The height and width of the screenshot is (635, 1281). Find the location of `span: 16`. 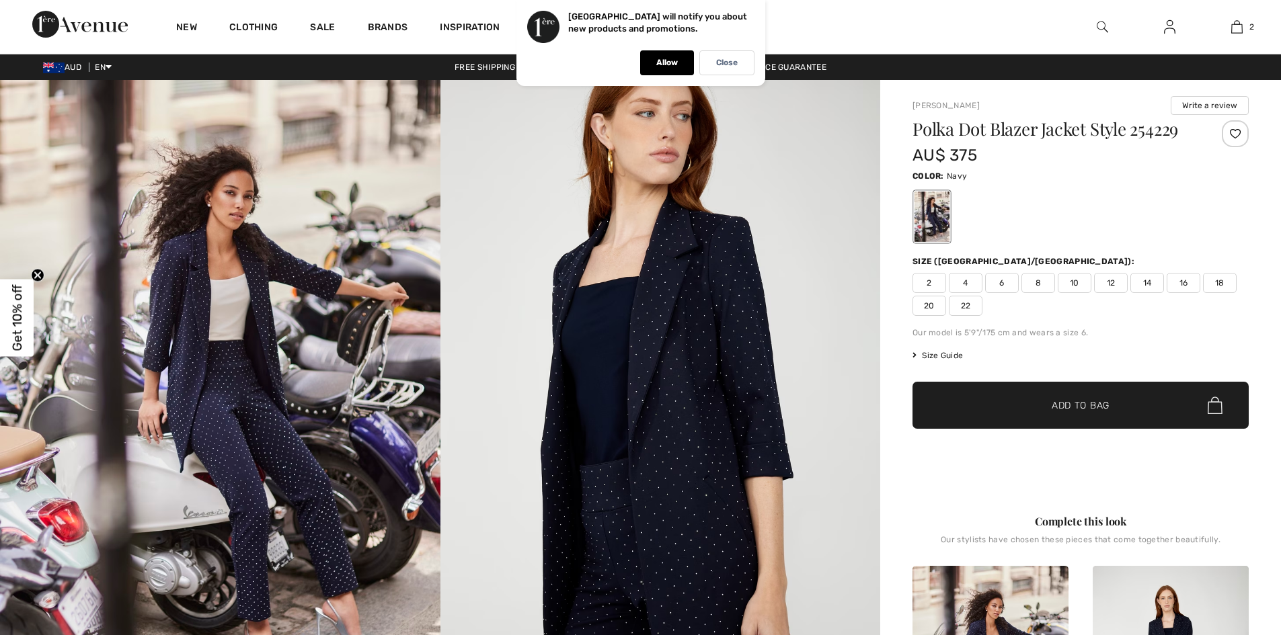

span: 16 is located at coordinates (1183, 283).